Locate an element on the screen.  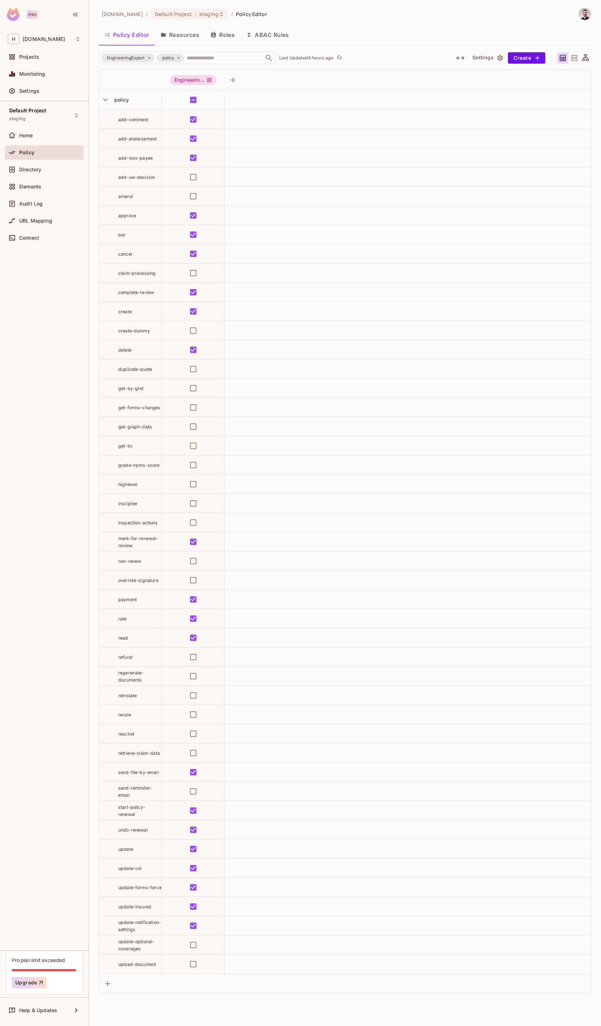
span: Workspace: honeycombinsurance.com is located at coordinates (44, 39).